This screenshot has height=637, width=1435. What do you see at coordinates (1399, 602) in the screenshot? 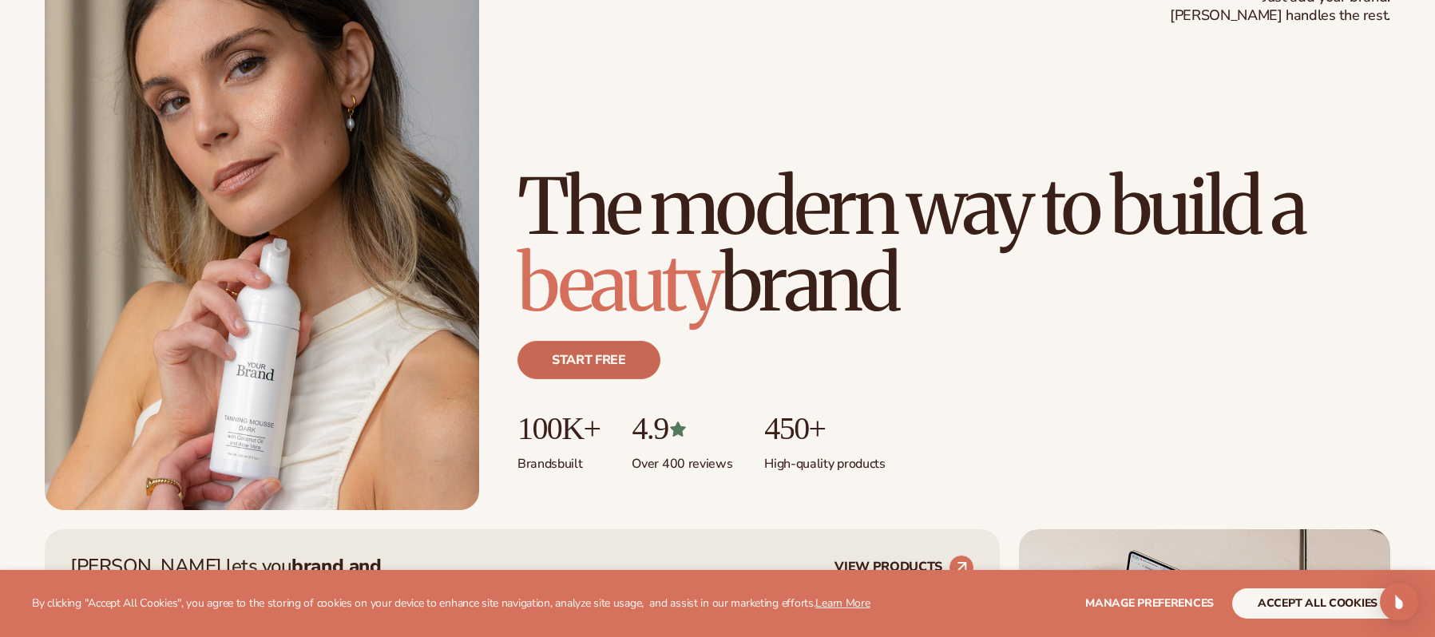
I see `div: Open Intercom Messenger` at bounding box center [1399, 602].